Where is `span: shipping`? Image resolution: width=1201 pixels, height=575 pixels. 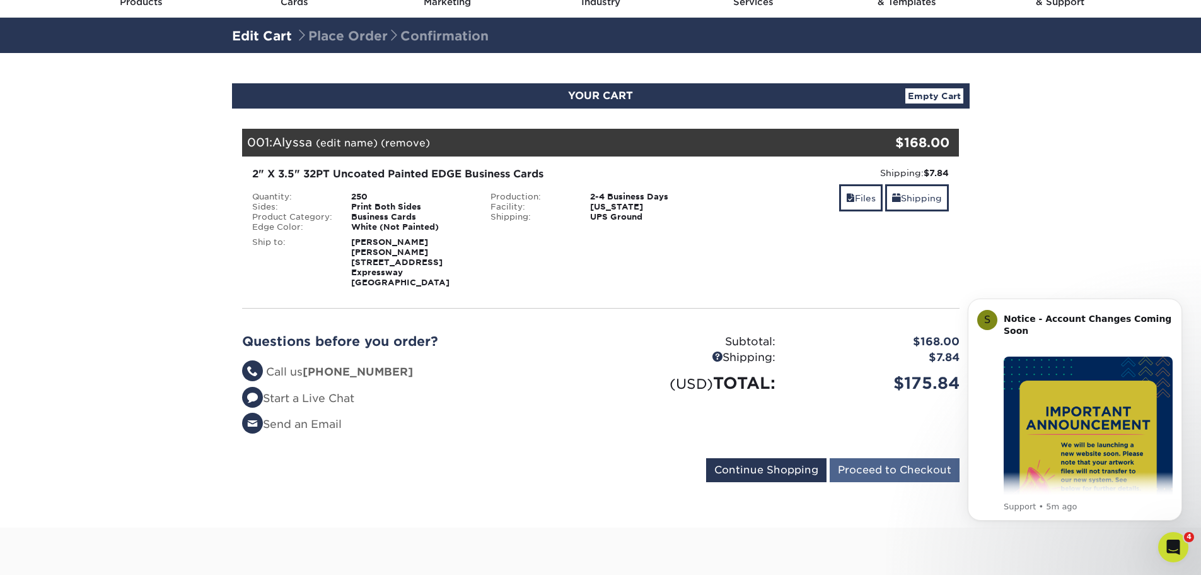
span: shipping is located at coordinates (897, 198).